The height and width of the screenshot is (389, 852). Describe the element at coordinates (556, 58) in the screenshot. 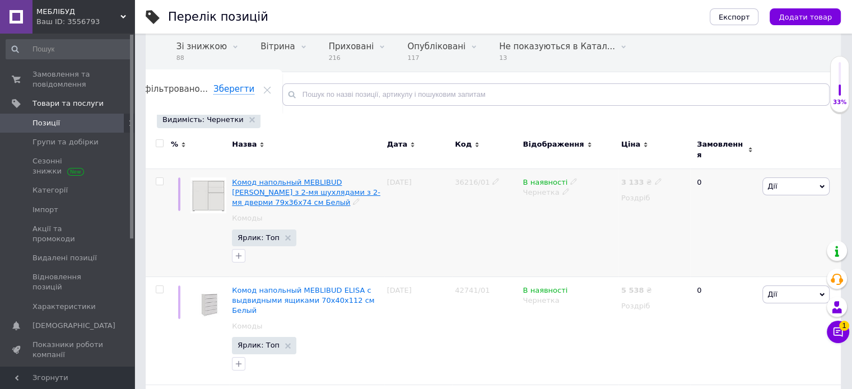

I see `span: 13` at that location.